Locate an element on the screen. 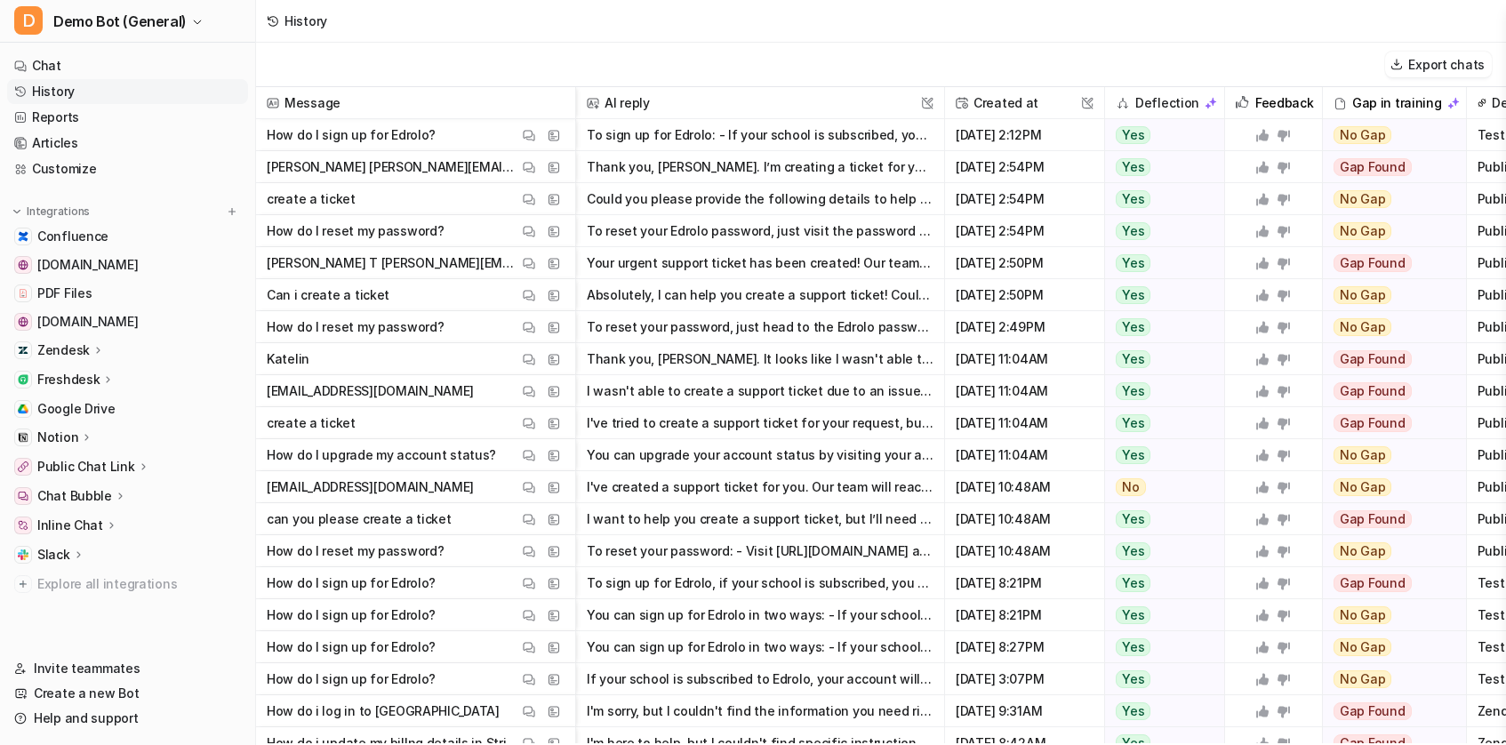 The image size is (1506, 745). button: You can upgrade your account status by visiting your account’s subscription or billing section. S... is located at coordinates (760, 455).